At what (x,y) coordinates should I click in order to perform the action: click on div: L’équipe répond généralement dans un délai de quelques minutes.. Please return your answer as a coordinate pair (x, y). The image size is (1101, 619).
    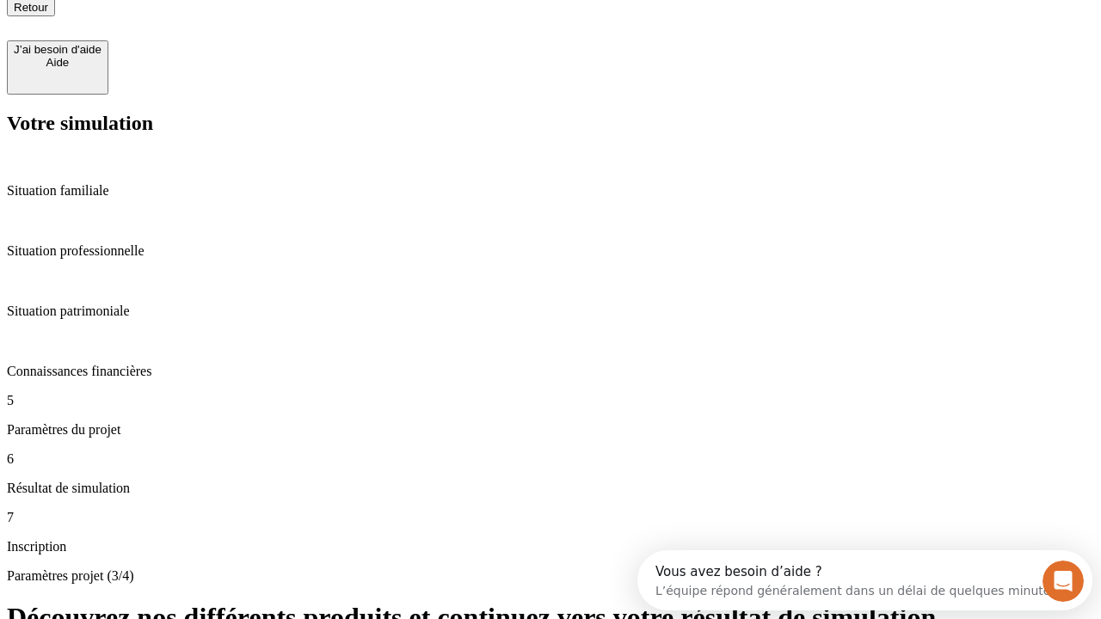
    Looking at the image, I should click on (220, 37).